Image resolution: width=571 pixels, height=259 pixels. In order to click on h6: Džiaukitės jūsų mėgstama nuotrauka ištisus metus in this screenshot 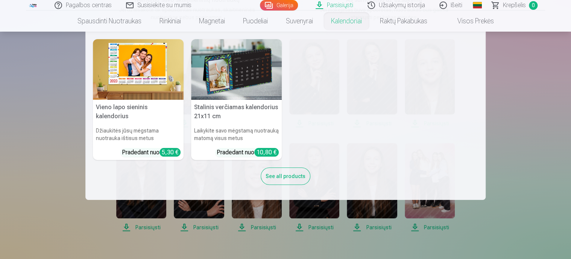, I will do `click(138, 134)`.